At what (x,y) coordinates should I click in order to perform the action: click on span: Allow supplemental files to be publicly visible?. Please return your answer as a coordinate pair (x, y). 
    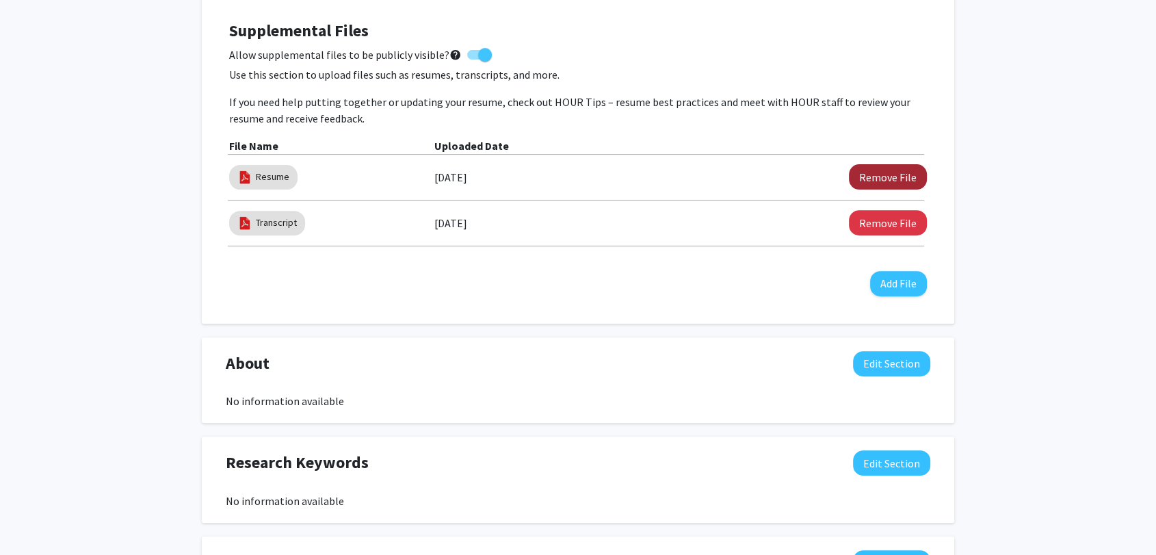
    Looking at the image, I should click on (345, 55).